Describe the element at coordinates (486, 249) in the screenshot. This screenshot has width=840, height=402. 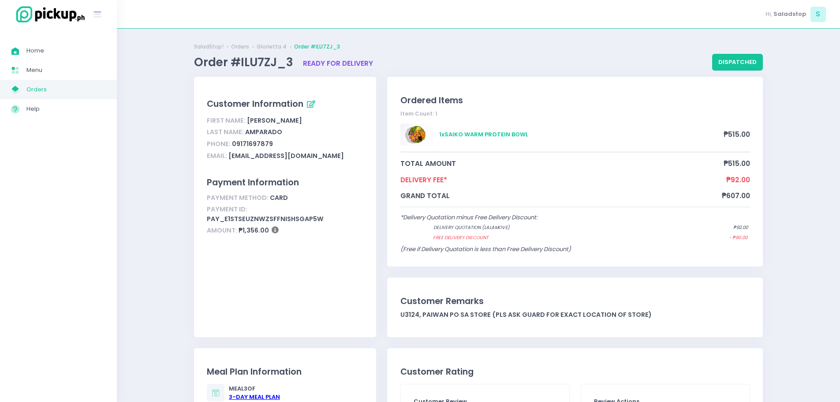
I see `span: (Free if Delivery Quotation is less than Free Delivery Discount)` at that location.